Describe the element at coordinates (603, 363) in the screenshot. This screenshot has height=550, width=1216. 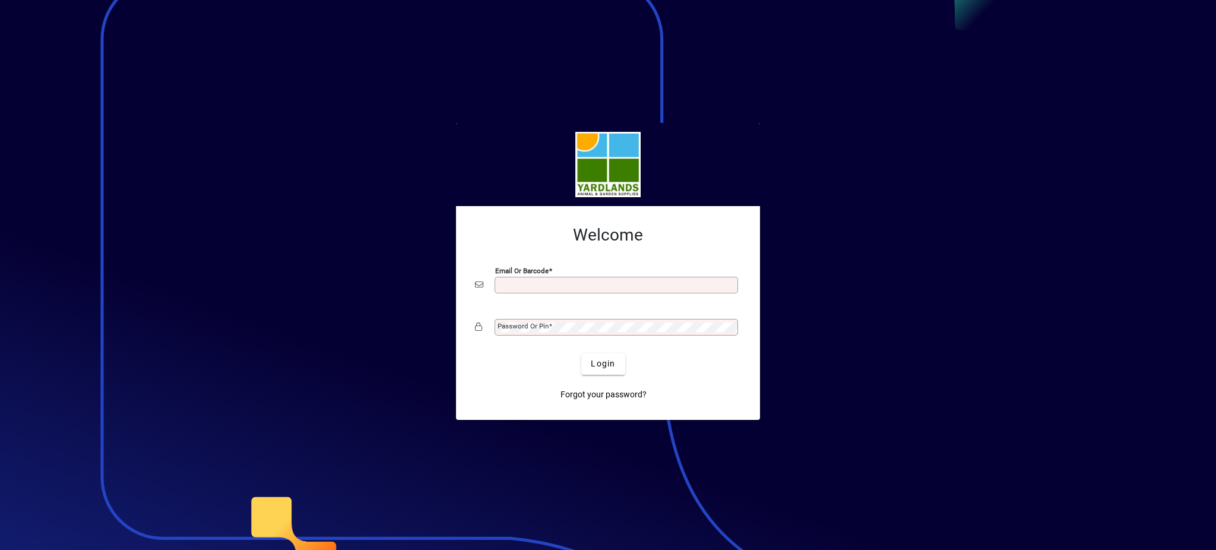
I see `span: Login` at that location.